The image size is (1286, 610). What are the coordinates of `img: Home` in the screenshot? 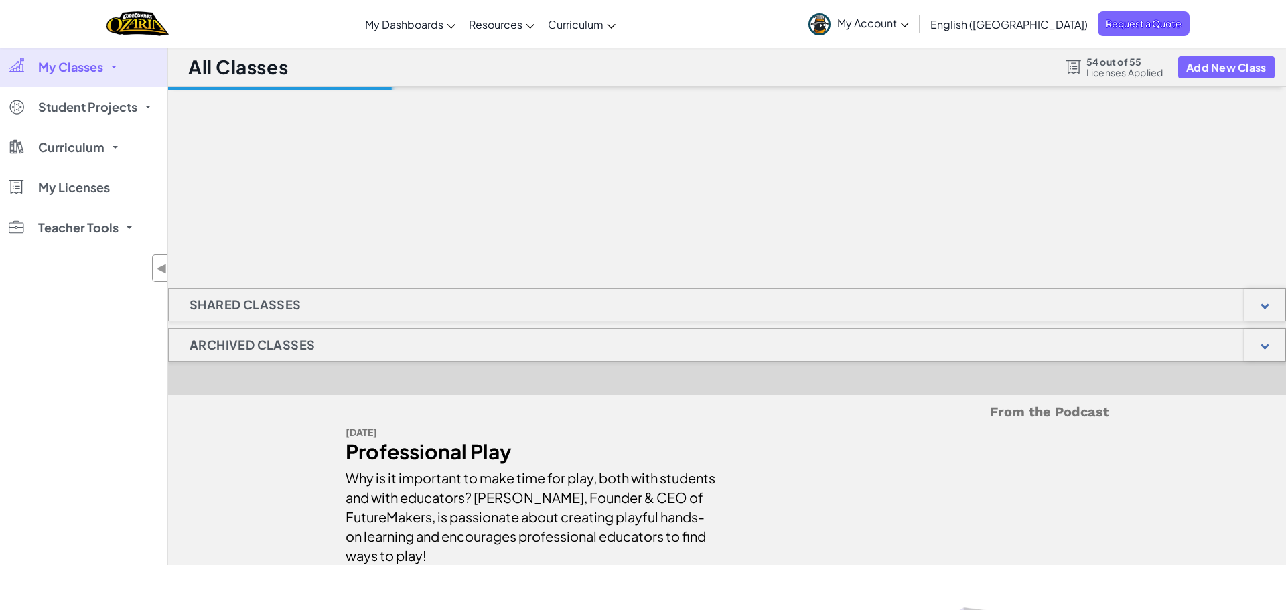 It's located at (137, 23).